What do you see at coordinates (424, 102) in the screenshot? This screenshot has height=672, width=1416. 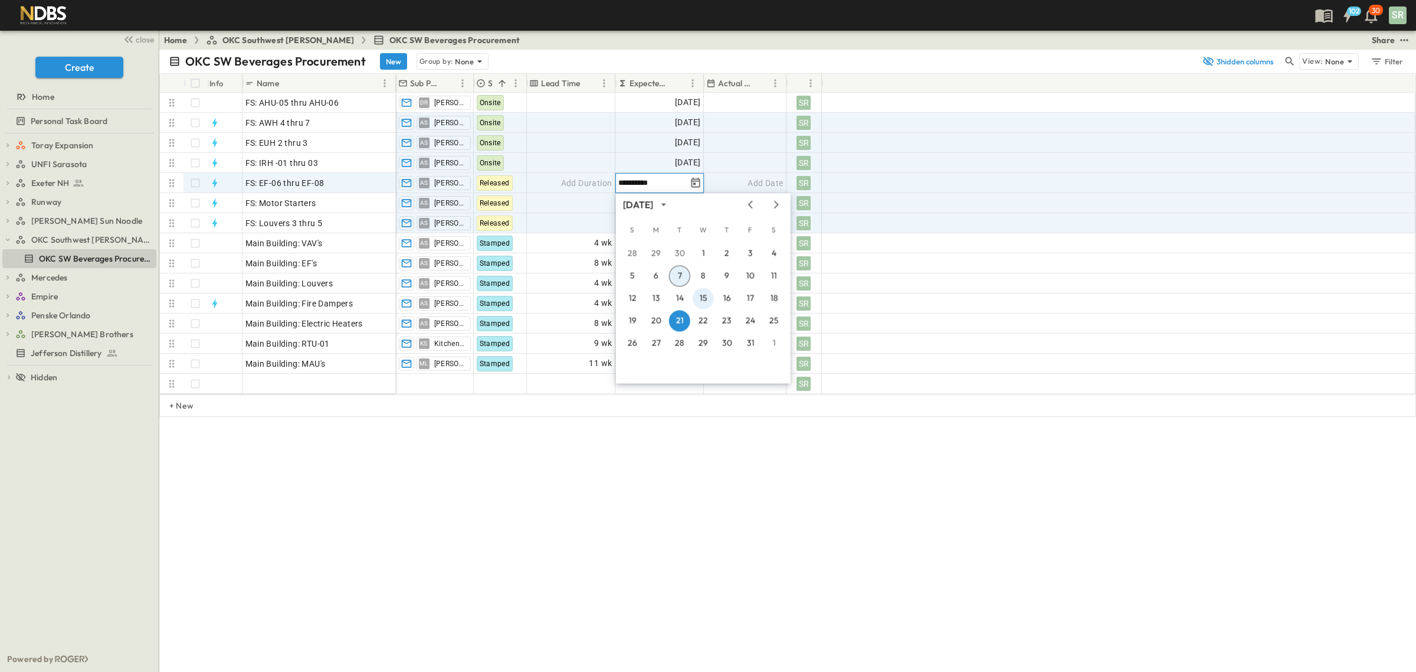 I see `span: DR` at bounding box center [424, 102].